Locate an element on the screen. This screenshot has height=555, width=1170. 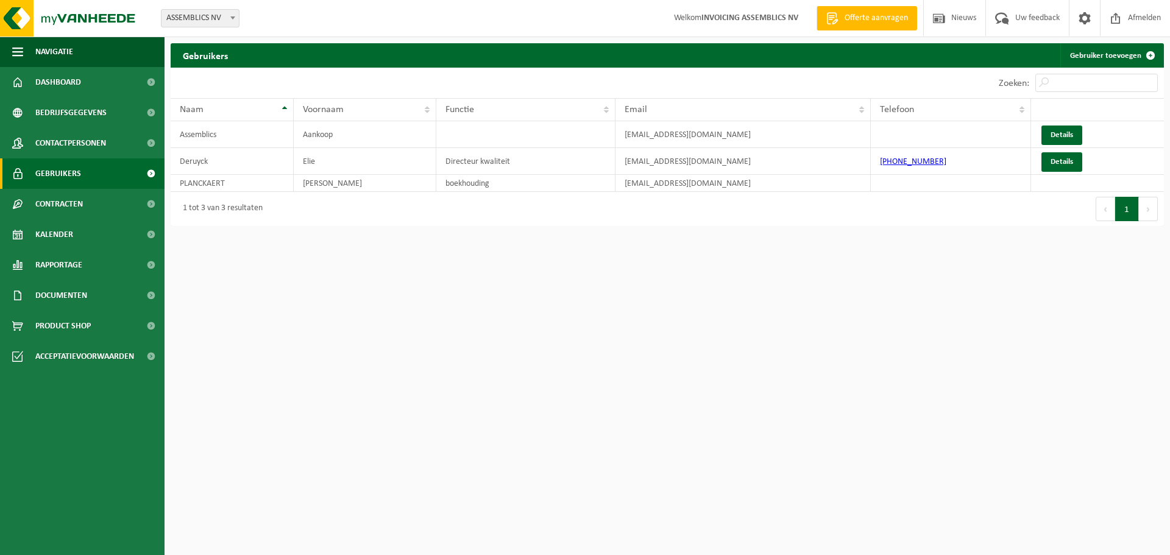
span: Naam is located at coordinates (191, 110).